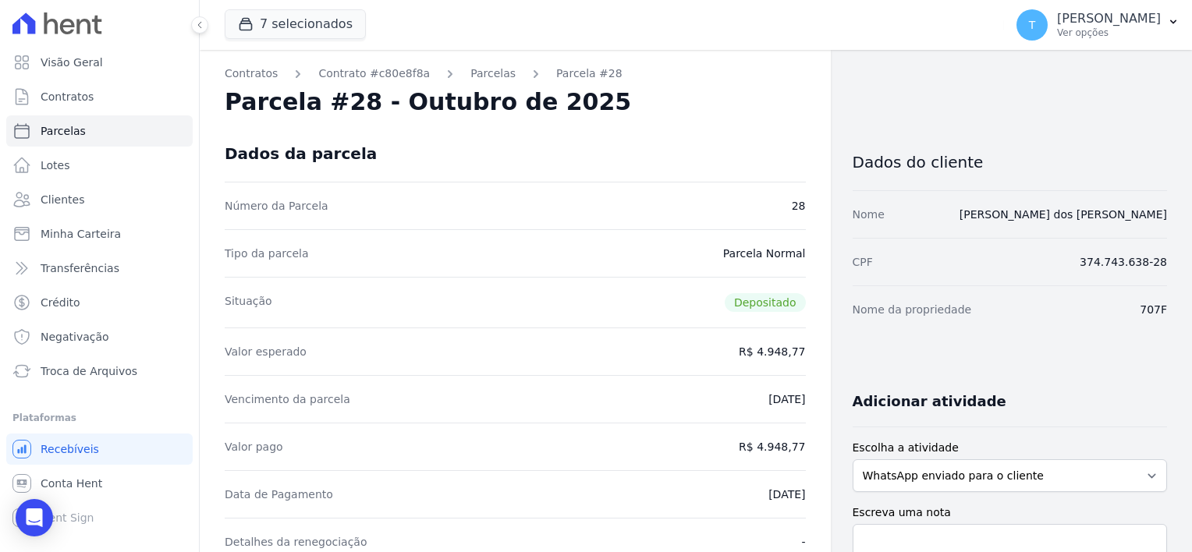 Image resolution: width=1192 pixels, height=552 pixels. What do you see at coordinates (929, 402) in the screenshot?
I see `h3: Adicionar atividade` at bounding box center [929, 402].